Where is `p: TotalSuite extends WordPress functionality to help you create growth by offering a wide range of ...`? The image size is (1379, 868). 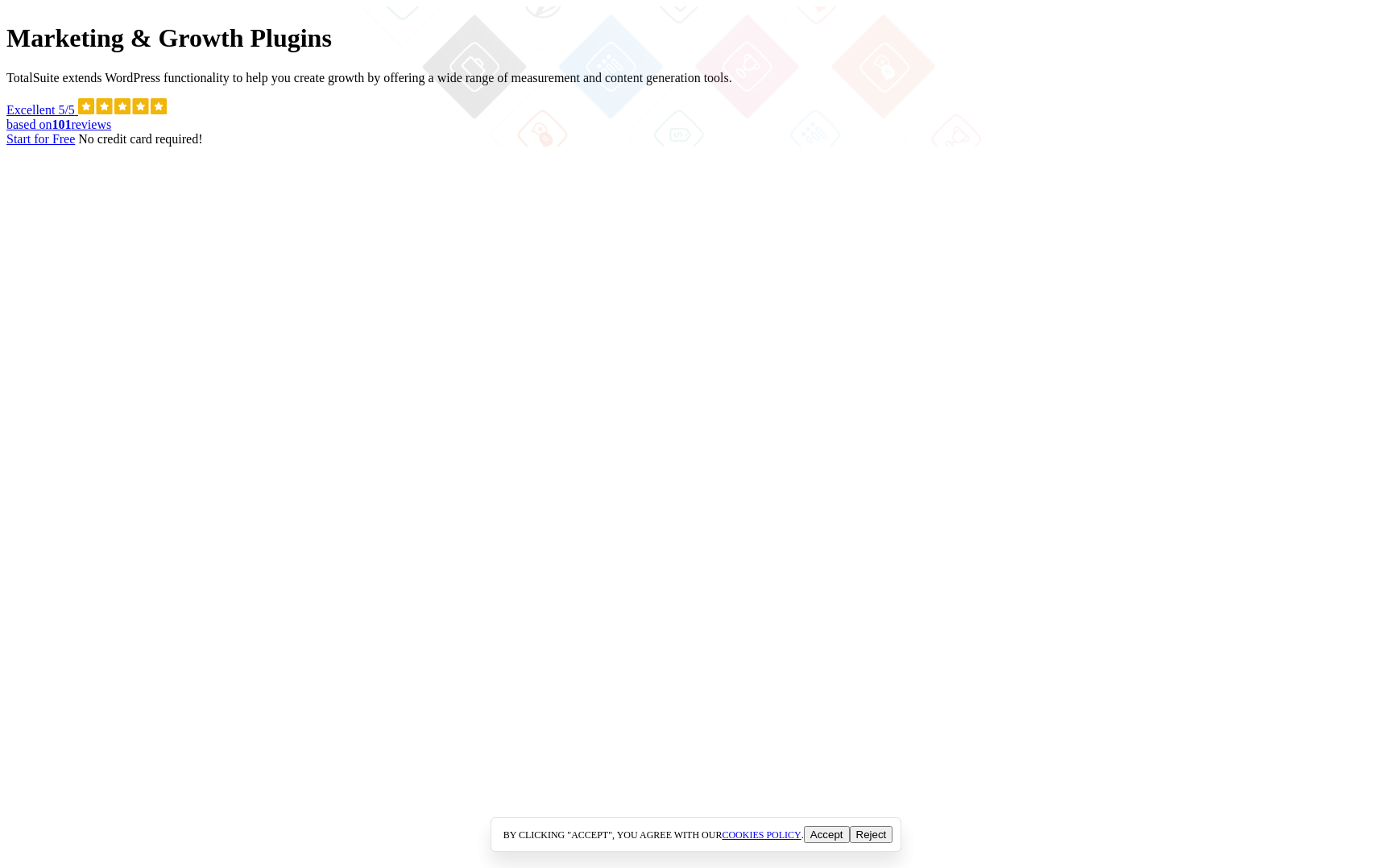
p: TotalSuite extends WordPress functionality to help you create growth by offering a wide range of ... is located at coordinates (690, 78).